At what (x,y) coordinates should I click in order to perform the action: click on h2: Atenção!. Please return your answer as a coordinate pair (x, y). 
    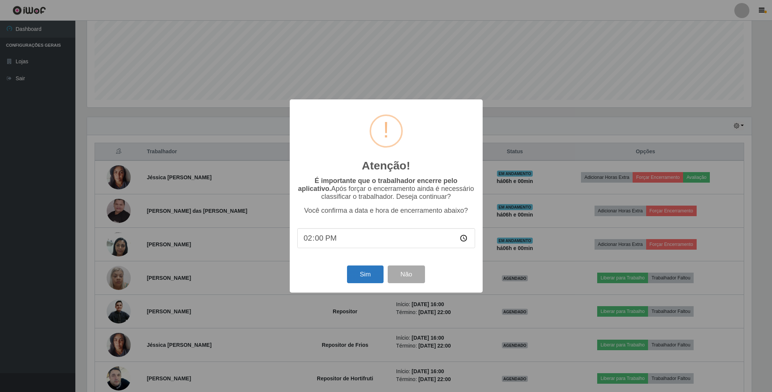
    Looking at the image, I should click on (386, 166).